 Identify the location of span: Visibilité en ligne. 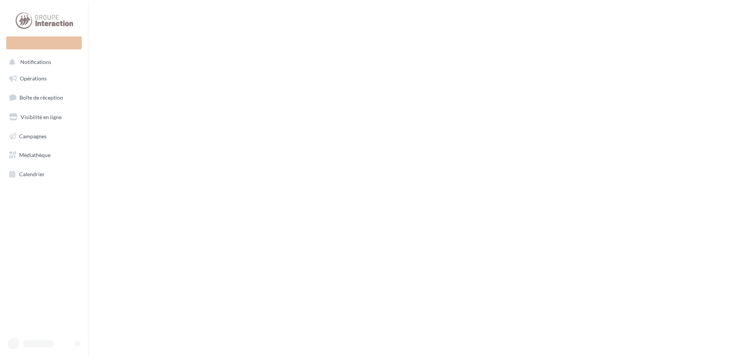
(41, 117).